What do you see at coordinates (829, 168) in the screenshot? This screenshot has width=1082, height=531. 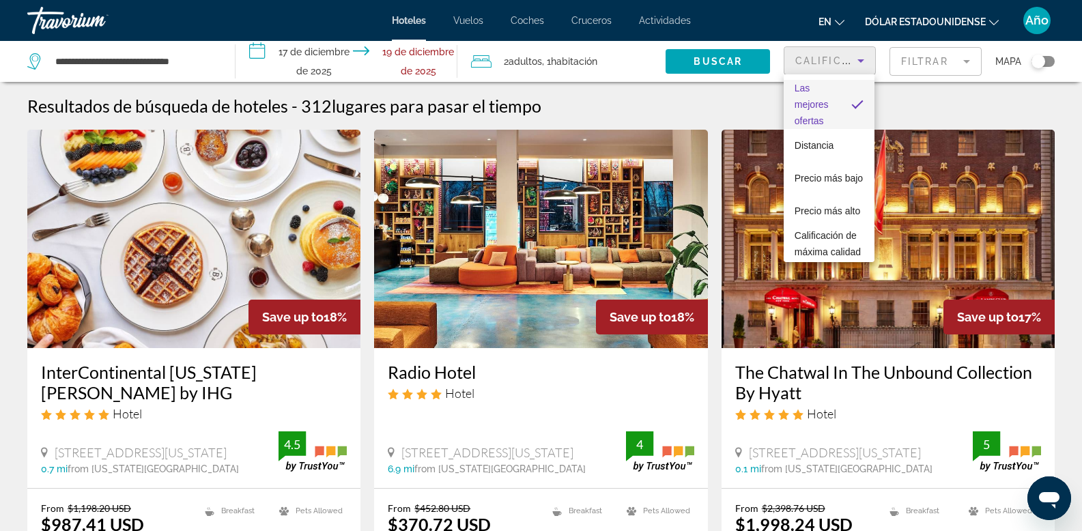 I see `div: Sort by` at bounding box center [829, 168].